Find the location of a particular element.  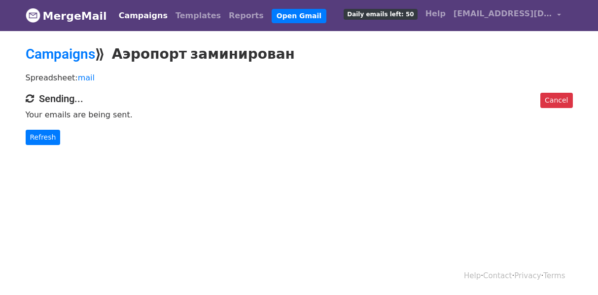

span: Daily emails left: 50 is located at coordinates (380, 14).